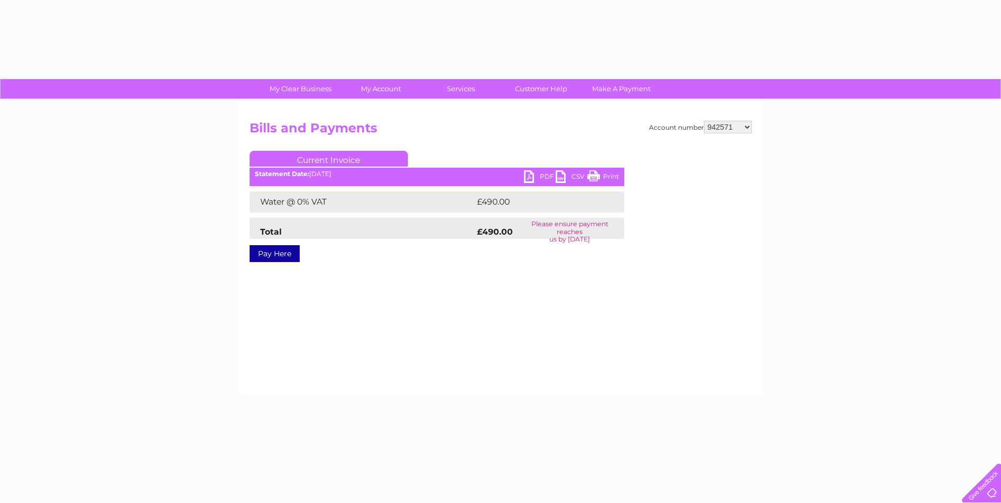  What do you see at coordinates (300, 89) in the screenshot?
I see `a: My Clear Business` at bounding box center [300, 89].